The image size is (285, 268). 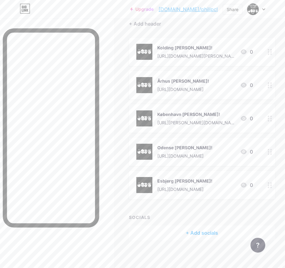 What do you see at coordinates (145, 52) in the screenshot?
I see `img: Kolding billetter!` at bounding box center [145, 52].